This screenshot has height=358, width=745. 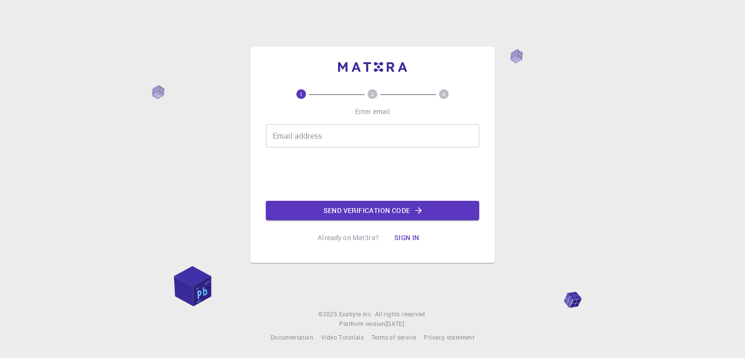 What do you see at coordinates (449, 337) in the screenshot?
I see `span: Privacy statement` at bounding box center [449, 337].